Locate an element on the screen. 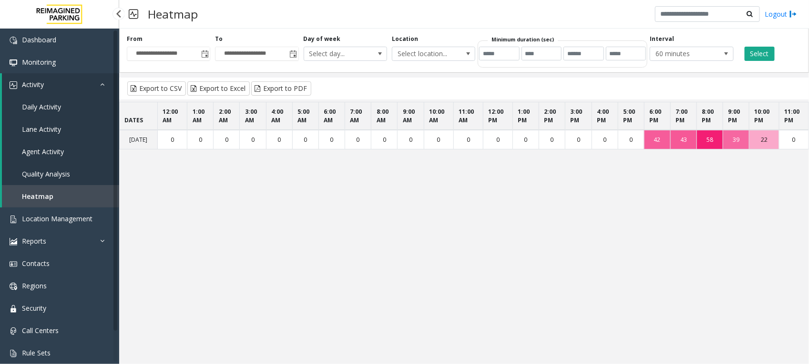  span: Select location... is located at coordinates (425, 54).